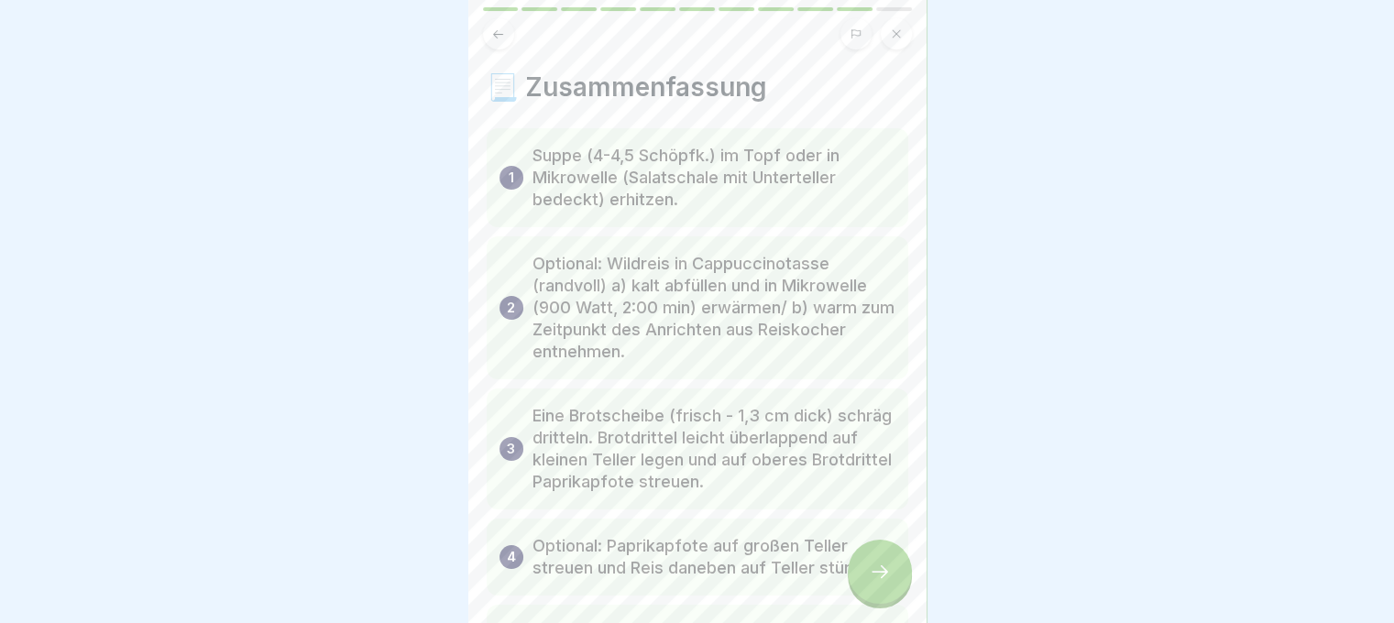 This screenshot has height=623, width=1394. Describe the element at coordinates (714, 449) in the screenshot. I see `p: Eine Brotscheibe (frisch - 1,3 cm dick) schräg dritteln. Brotdrittel leicht überlappend auf klein...` at that location.